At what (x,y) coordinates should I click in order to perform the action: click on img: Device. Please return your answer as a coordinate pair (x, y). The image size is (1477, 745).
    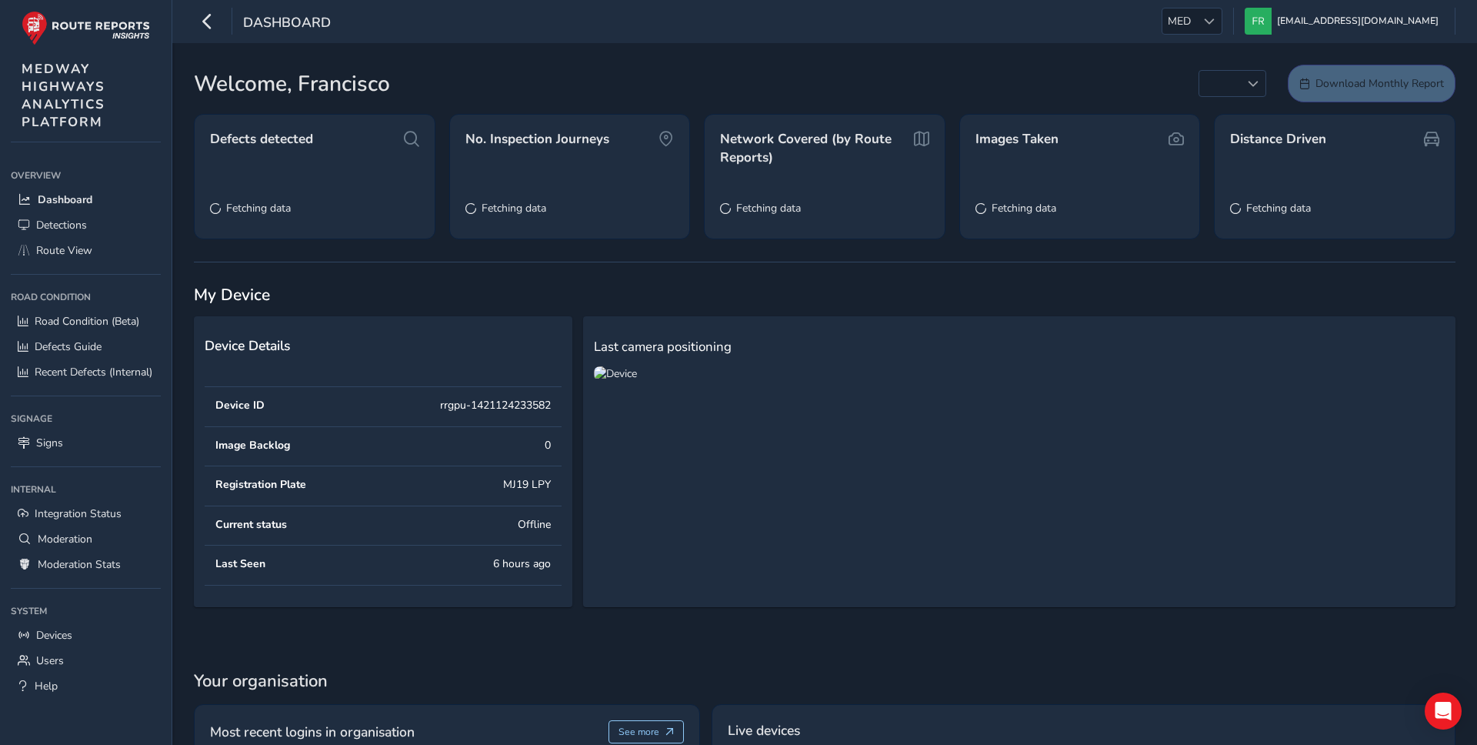
    Looking at the image, I should click on (615, 373).